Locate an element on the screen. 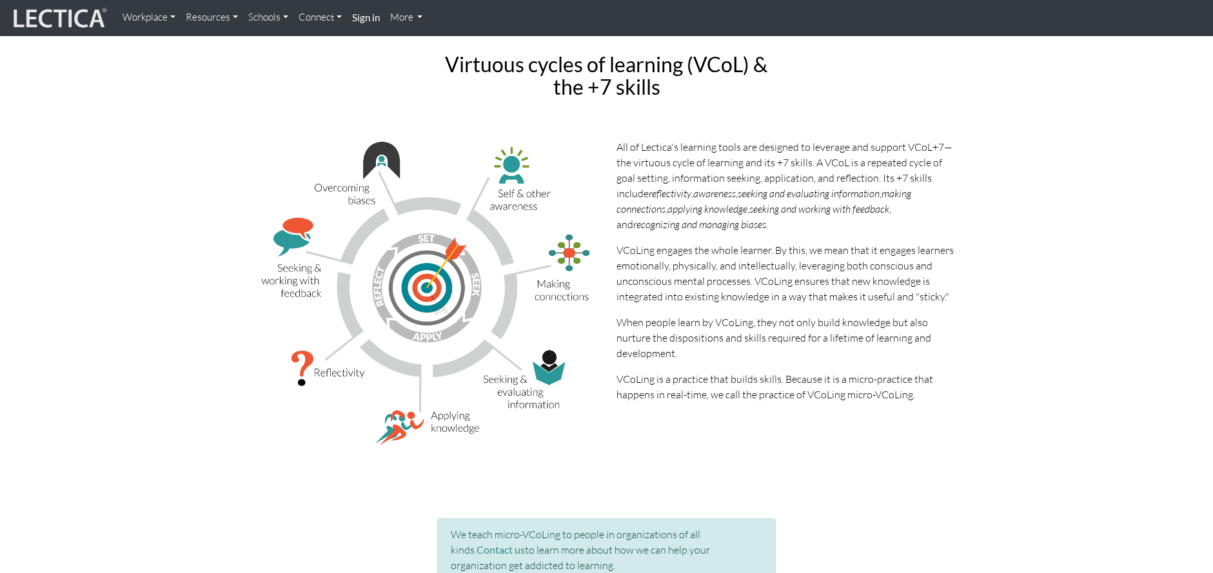 This screenshot has width=1213, height=573. a: Contact us is located at coordinates (500, 549).